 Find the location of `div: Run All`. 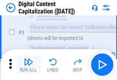

div: Run All is located at coordinates (28, 70).